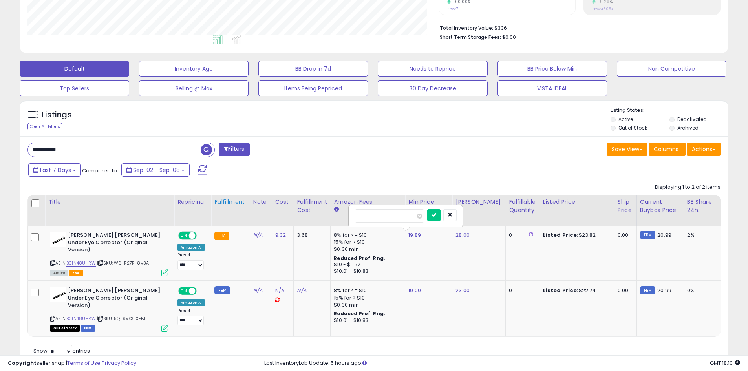 The height and width of the screenshot is (371, 748). Describe the element at coordinates (281, 235) in the screenshot. I see `a: 9.32` at that location.